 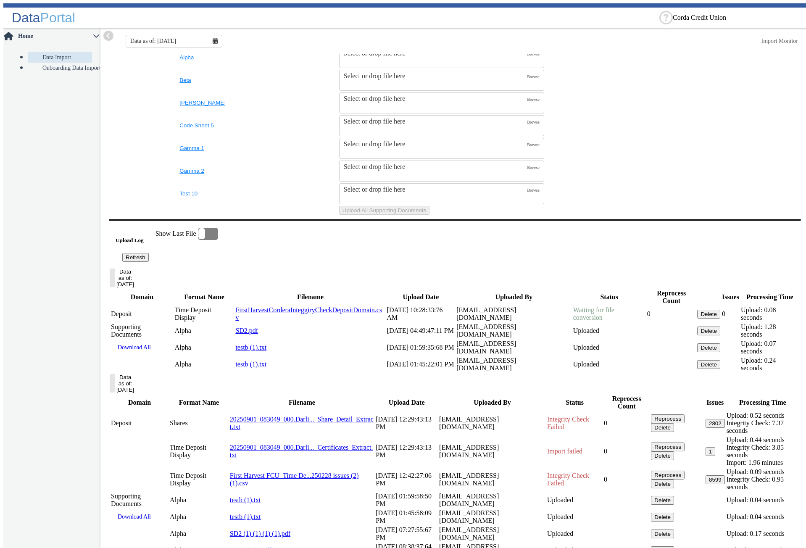 What do you see at coordinates (302, 423) in the screenshot?
I see `a: 20250901_083049_000.Darli..._Share_Detail_Extract.txt` at bounding box center [302, 423].